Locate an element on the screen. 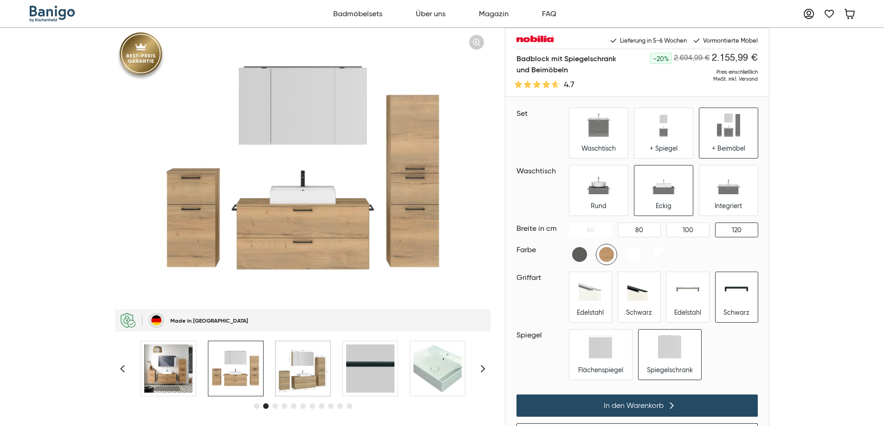 This screenshot has width=884, height=426. img: Alpinweiß supermatt is located at coordinates (633, 255).